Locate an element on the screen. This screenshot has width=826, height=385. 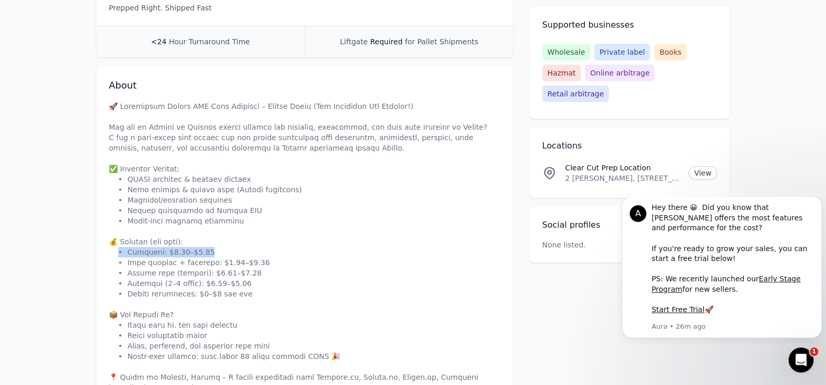
span: Wholesale is located at coordinates (566, 52).